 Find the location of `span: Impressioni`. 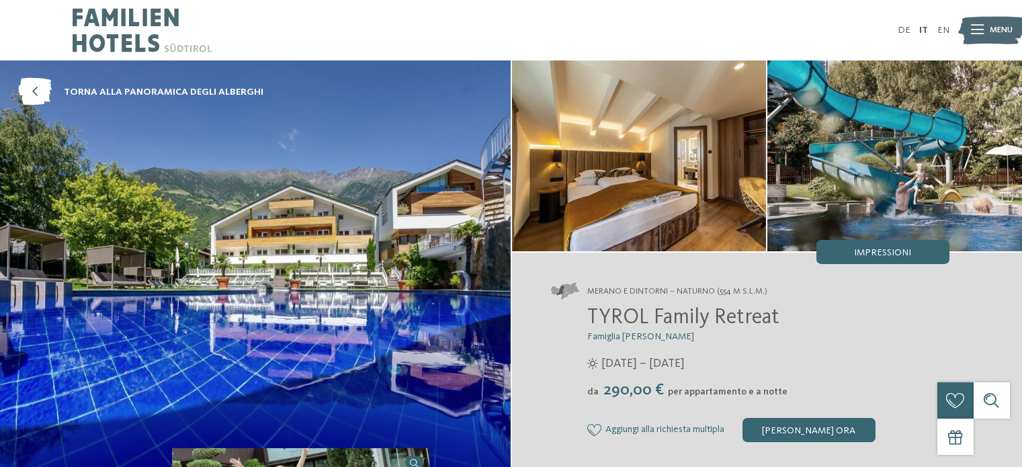

span: Impressioni is located at coordinates (882, 253).